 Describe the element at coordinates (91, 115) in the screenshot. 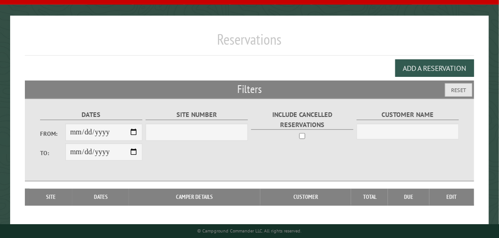

I see `label: Dates` at that location.